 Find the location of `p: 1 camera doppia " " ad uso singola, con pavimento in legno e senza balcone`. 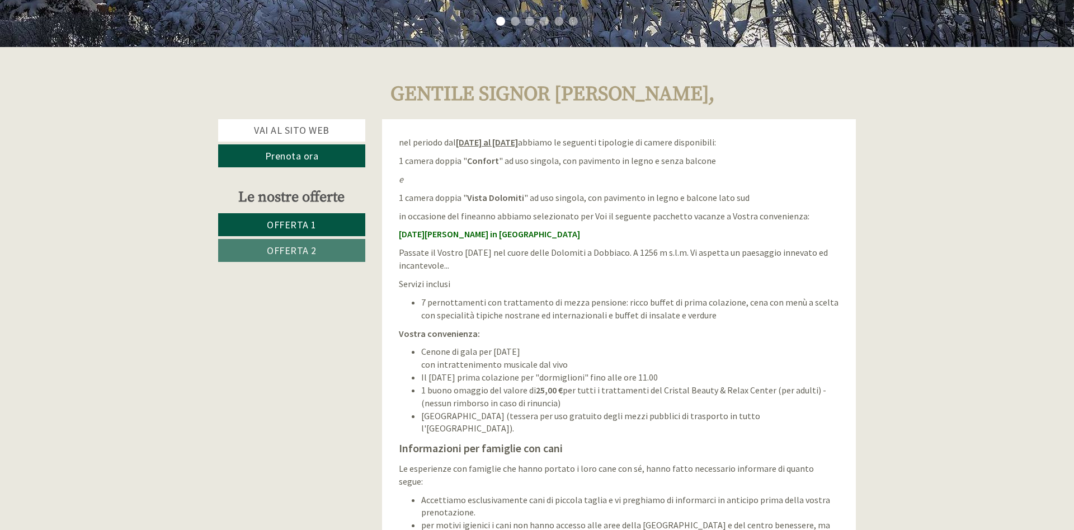

p: 1 camera doppia " " ad uso singola, con pavimento in legno e senza balcone is located at coordinates (619, 161).